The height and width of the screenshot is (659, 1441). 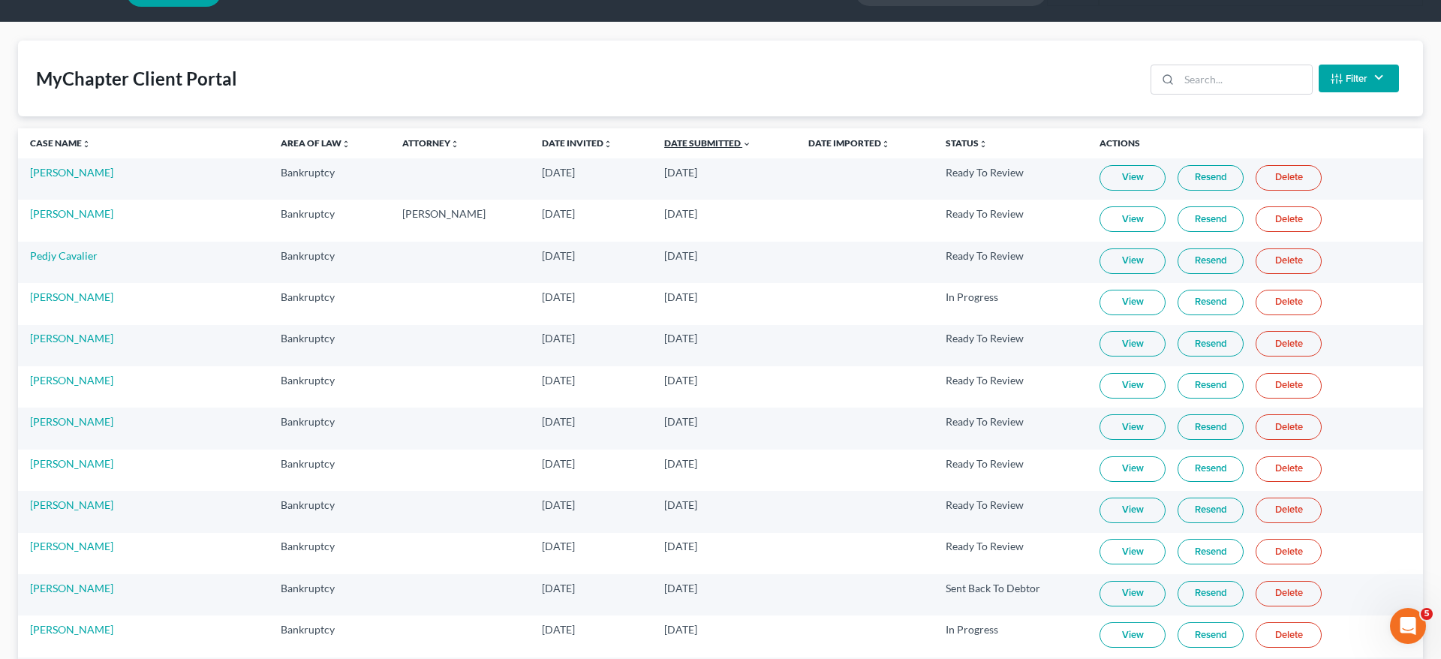 I want to click on a: Attorneyunfold_more, so click(x=431, y=143).